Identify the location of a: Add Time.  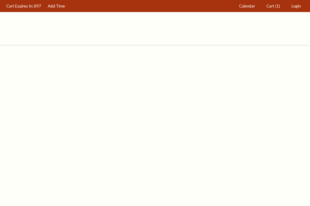
(56, 6).